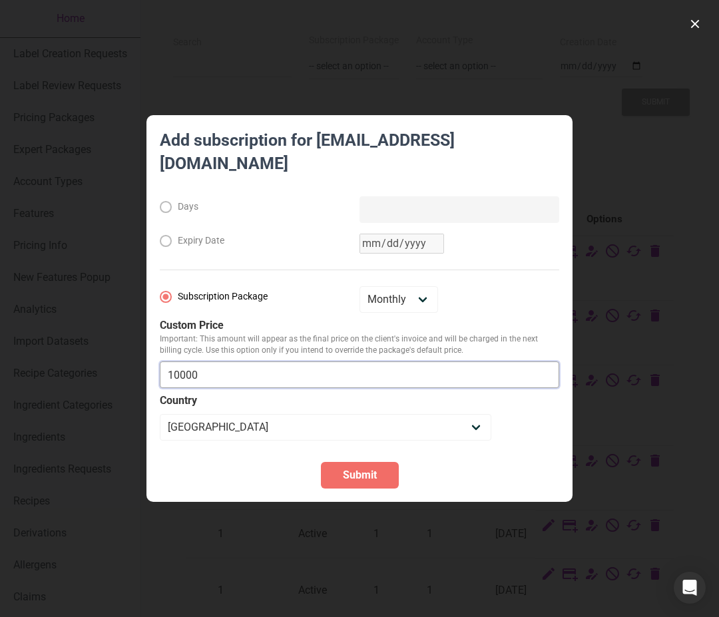 This screenshot has width=719, height=617. Describe the element at coordinates (359, 345) in the screenshot. I see `div: Important: This amount will appear as the final price on the client's invoice and will be charged...` at that location.